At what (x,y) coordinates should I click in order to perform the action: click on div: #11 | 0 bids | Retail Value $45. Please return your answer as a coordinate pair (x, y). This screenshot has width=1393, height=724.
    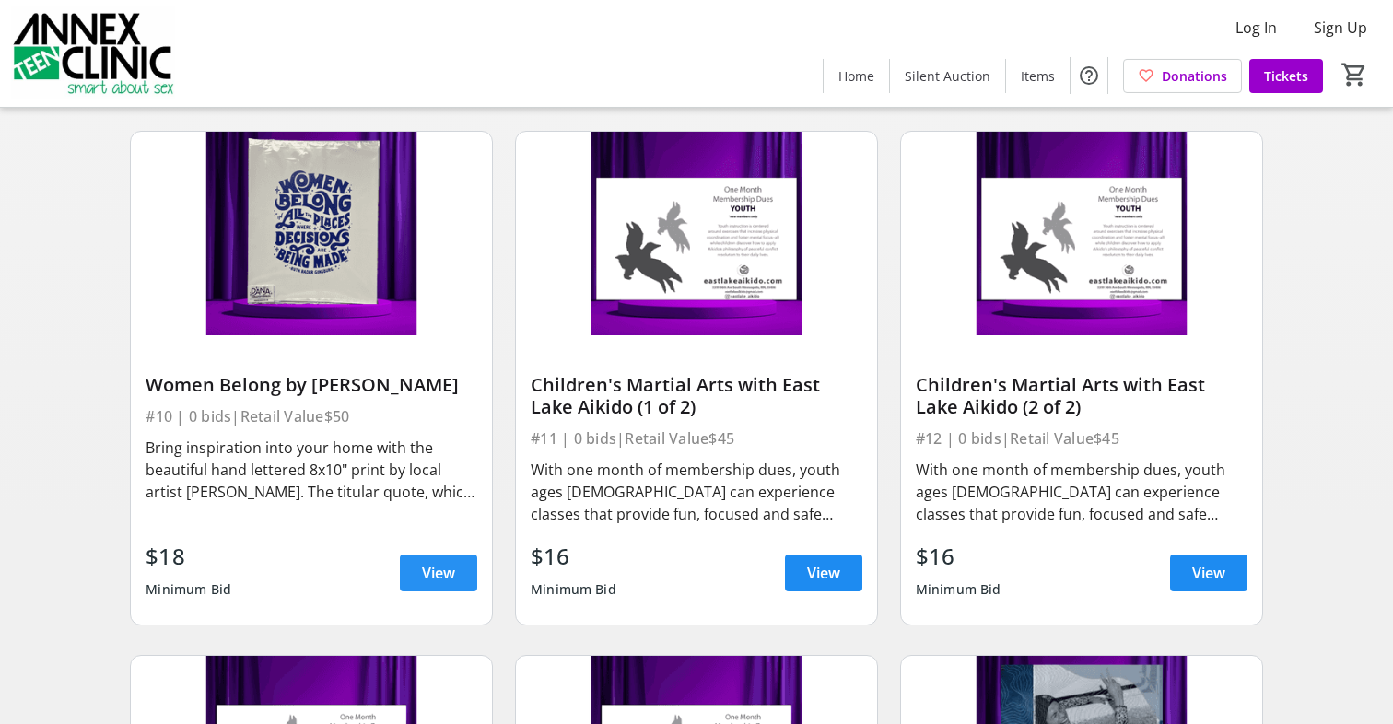
    Looking at the image, I should click on (696, 438).